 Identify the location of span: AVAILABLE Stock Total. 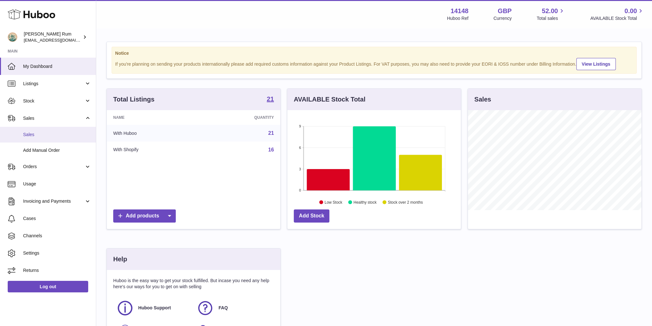
(617, 18).